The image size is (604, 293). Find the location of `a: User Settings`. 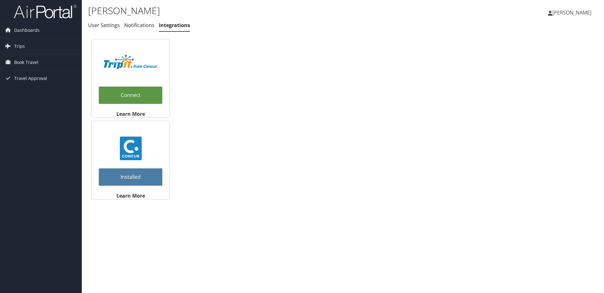

a: User Settings is located at coordinates (104, 25).